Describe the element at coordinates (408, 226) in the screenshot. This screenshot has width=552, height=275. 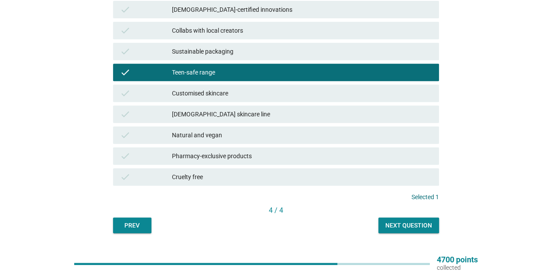
I see `div: Next question` at that location.